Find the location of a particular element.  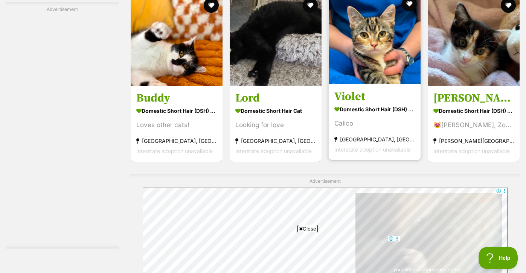

h3: Violet is located at coordinates (374, 97).